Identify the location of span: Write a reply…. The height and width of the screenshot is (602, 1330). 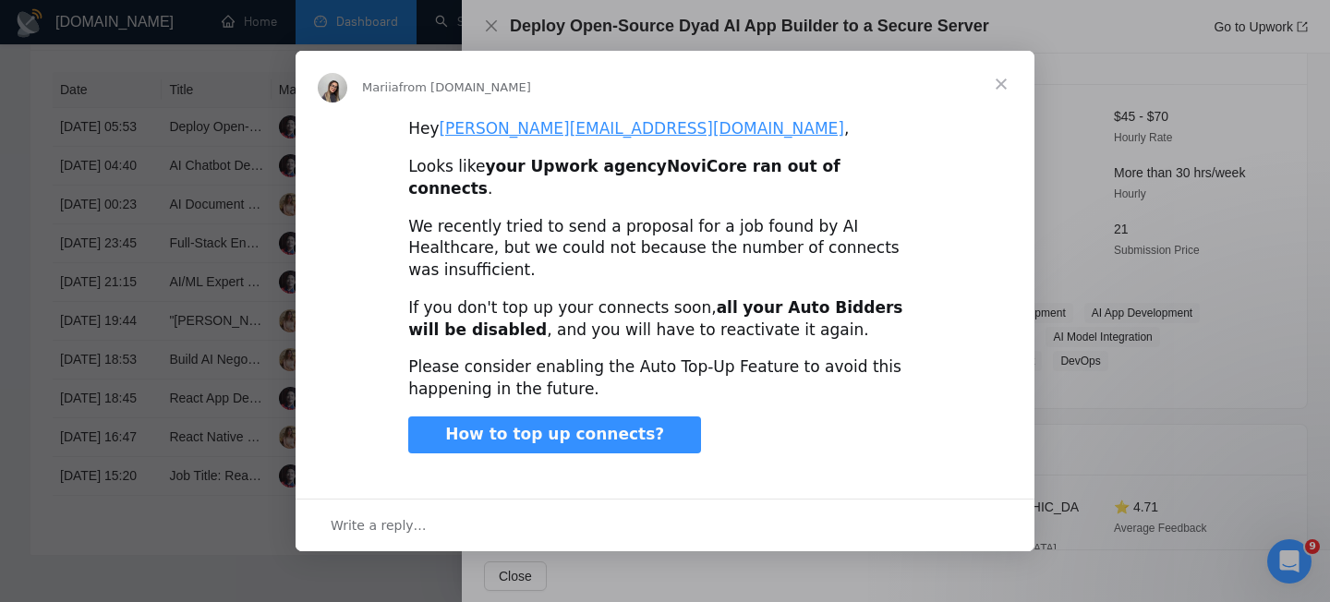
(379, 526).